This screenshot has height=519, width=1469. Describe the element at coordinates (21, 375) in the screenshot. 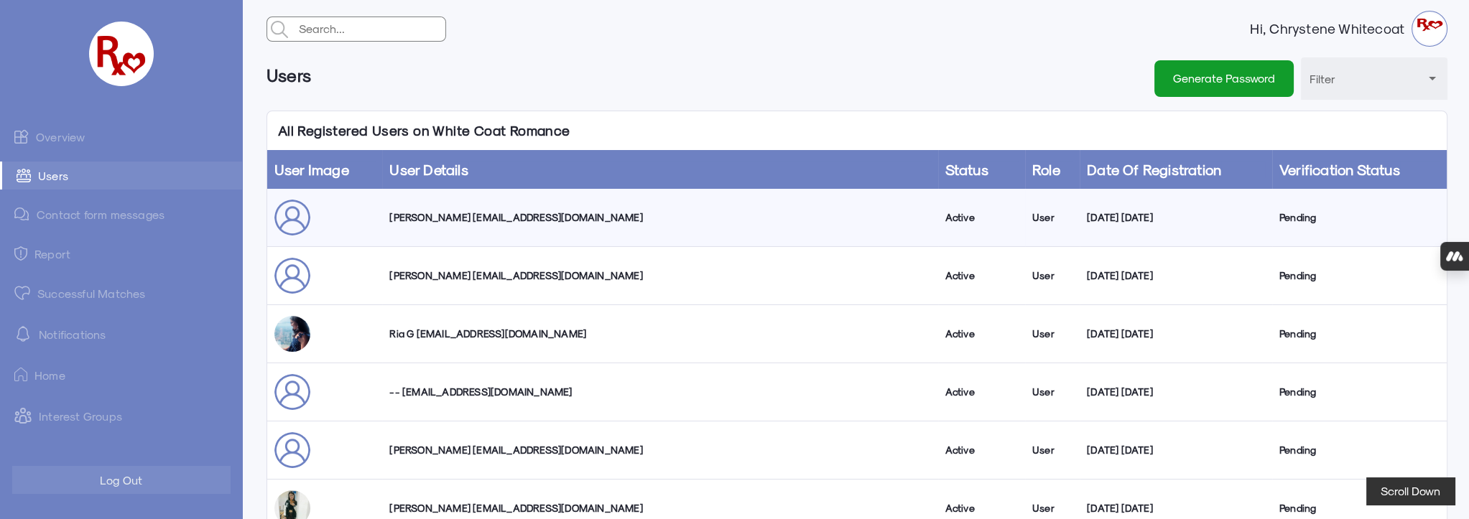

I see `img: ic-home.png` at that location.